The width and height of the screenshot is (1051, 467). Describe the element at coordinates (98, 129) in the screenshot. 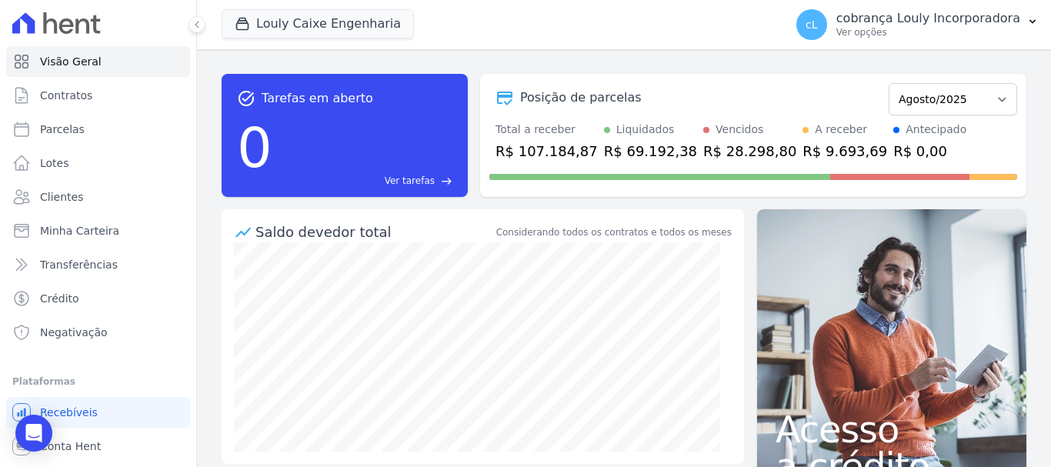

I see `a: Parcelas` at that location.